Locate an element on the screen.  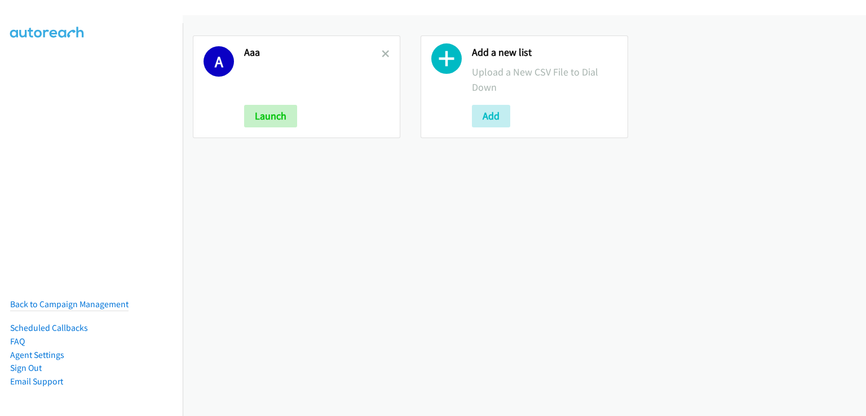
h1: A is located at coordinates (219, 61).